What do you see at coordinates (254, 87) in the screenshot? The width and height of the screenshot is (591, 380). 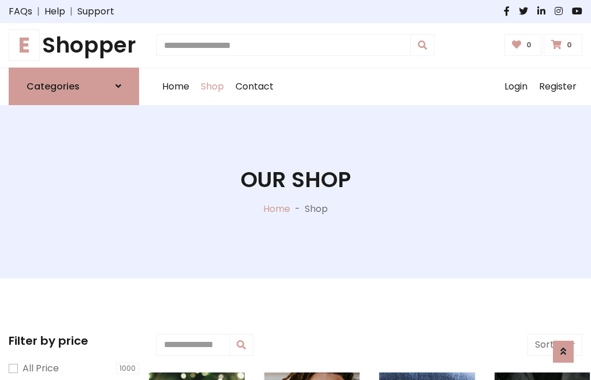 I see `a: Contact` at bounding box center [254, 87].